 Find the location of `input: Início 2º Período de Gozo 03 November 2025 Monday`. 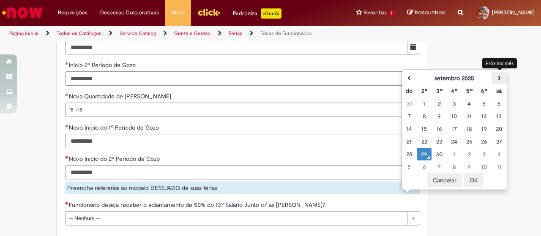

input: Início 2º Período de Gozo 03 November 2025 Monday is located at coordinates (236, 79).